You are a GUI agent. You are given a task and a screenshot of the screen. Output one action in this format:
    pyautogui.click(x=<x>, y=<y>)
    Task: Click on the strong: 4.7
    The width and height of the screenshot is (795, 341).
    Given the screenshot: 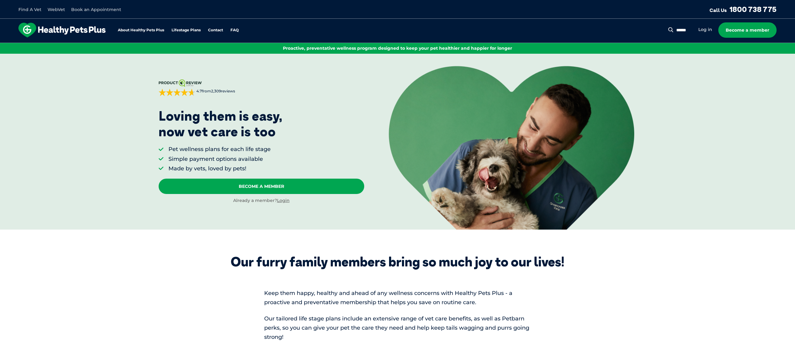 What is the action you would take?
    pyautogui.click(x=199, y=91)
    